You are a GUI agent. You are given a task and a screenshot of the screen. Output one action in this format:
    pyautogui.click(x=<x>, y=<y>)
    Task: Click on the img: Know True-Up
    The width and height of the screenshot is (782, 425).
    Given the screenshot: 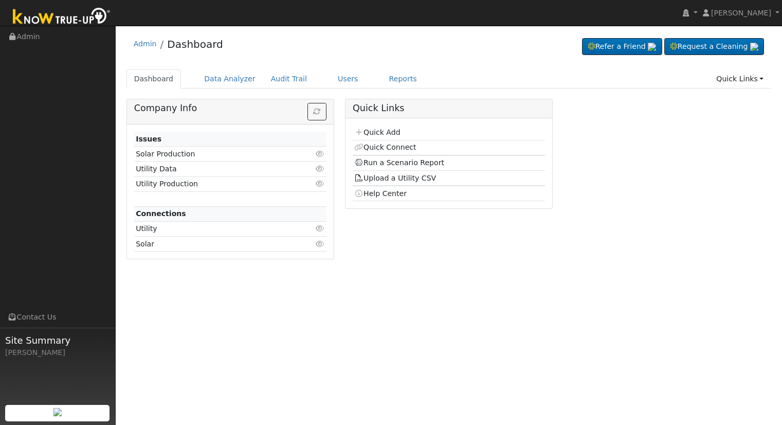 What is the action you would take?
    pyautogui.click(x=62, y=17)
    